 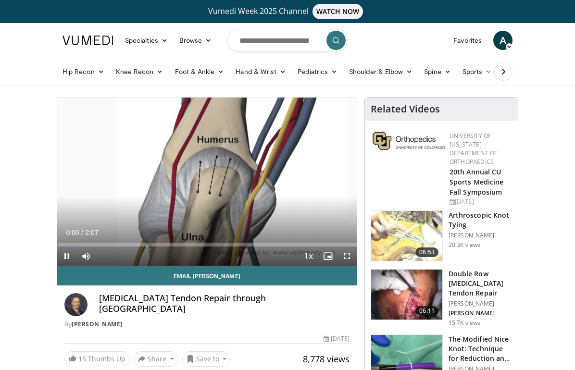 What do you see at coordinates (347, 256) in the screenshot?
I see `button: Fullscreen` at bounding box center [347, 256].